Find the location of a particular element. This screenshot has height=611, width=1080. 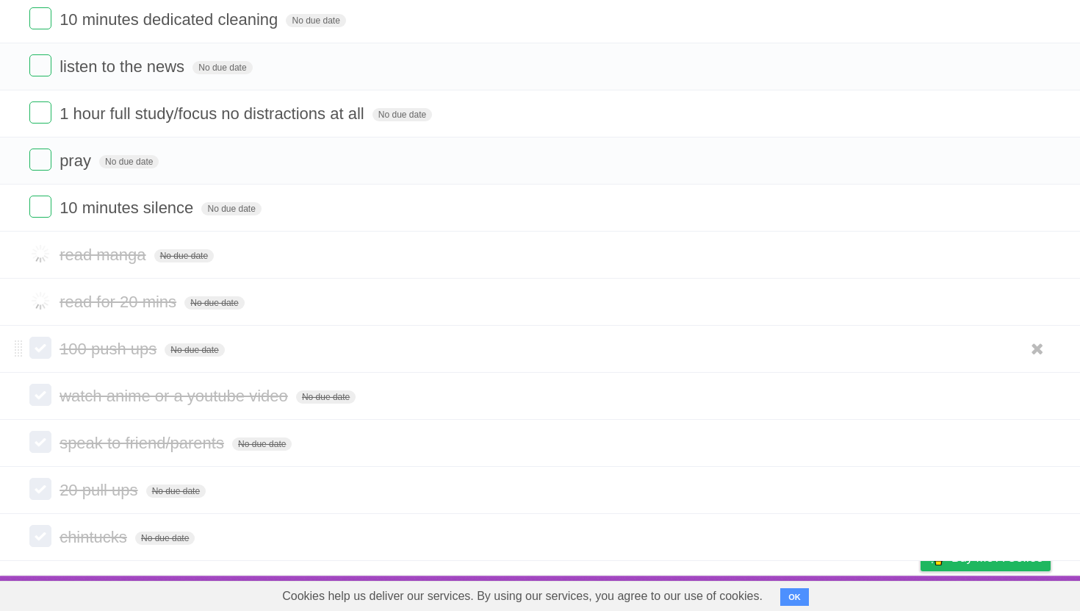

a: Suggest a feature is located at coordinates (1004, 593).